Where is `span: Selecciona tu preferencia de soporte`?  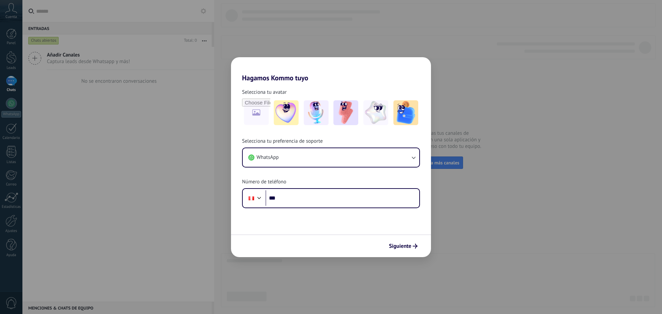 span: Selecciona tu preferencia de soporte is located at coordinates (283, 141).